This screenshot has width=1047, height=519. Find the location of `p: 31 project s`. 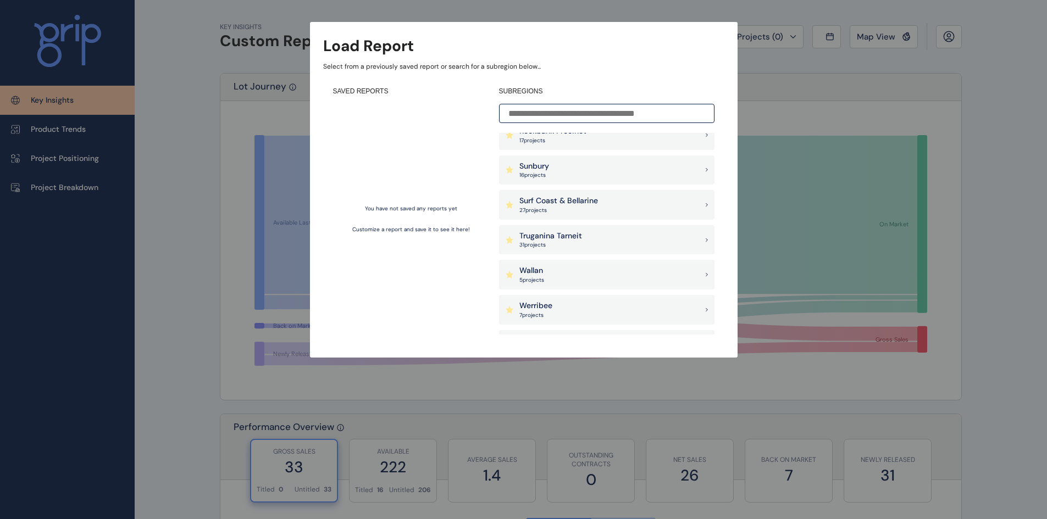

p: 31 project s is located at coordinates (551, 245).